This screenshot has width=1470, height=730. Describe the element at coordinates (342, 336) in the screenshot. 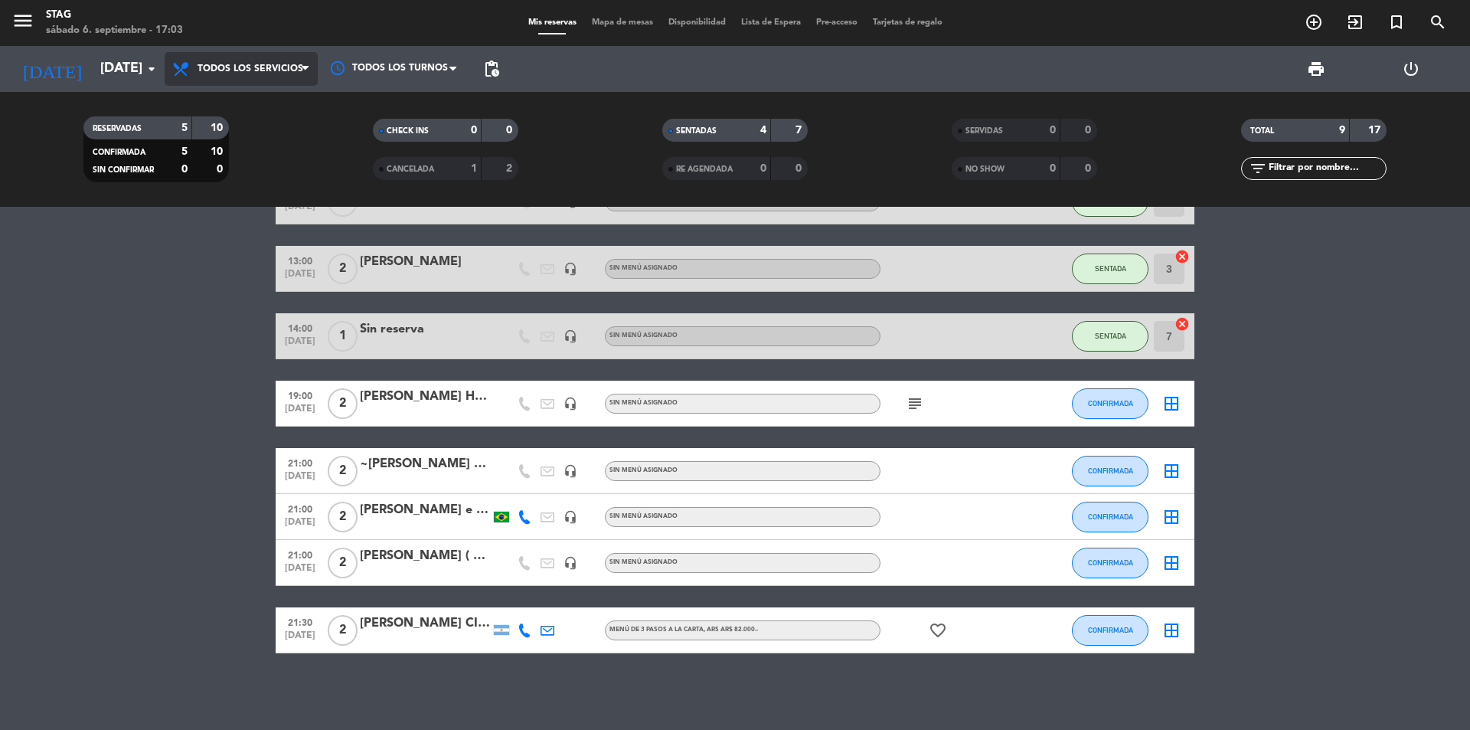

I see `span: 1` at that location.